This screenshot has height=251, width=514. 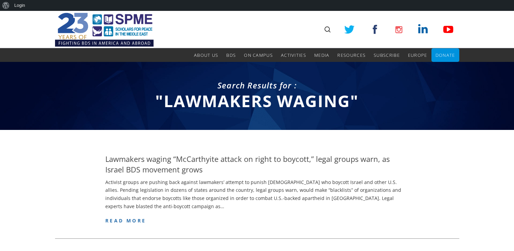 I want to click on span: Activities, so click(x=293, y=55).